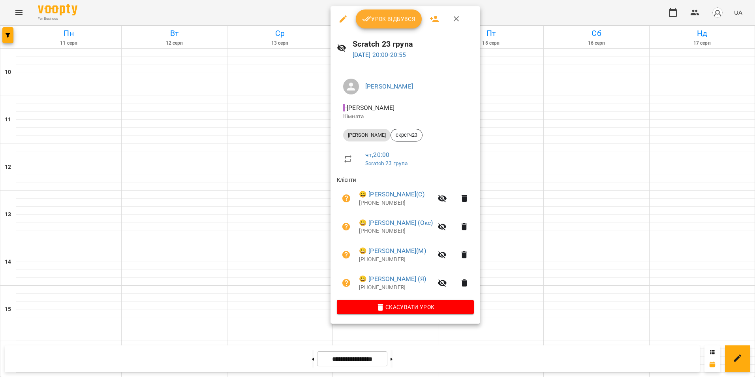 This screenshot has width=755, height=377. What do you see at coordinates (405, 307) in the screenshot?
I see `span: Скасувати Урок` at bounding box center [405, 307].